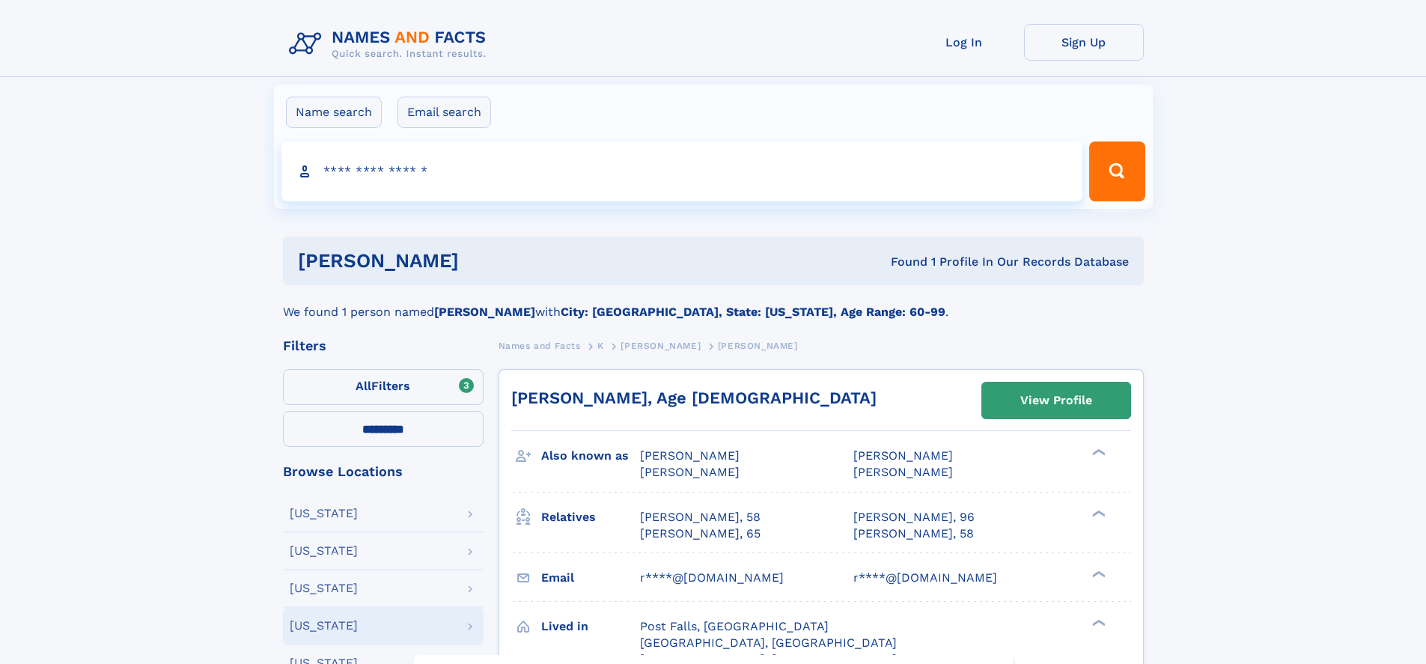 This screenshot has height=664, width=1426. Describe the element at coordinates (334, 112) in the screenshot. I see `label: Name search` at that location.